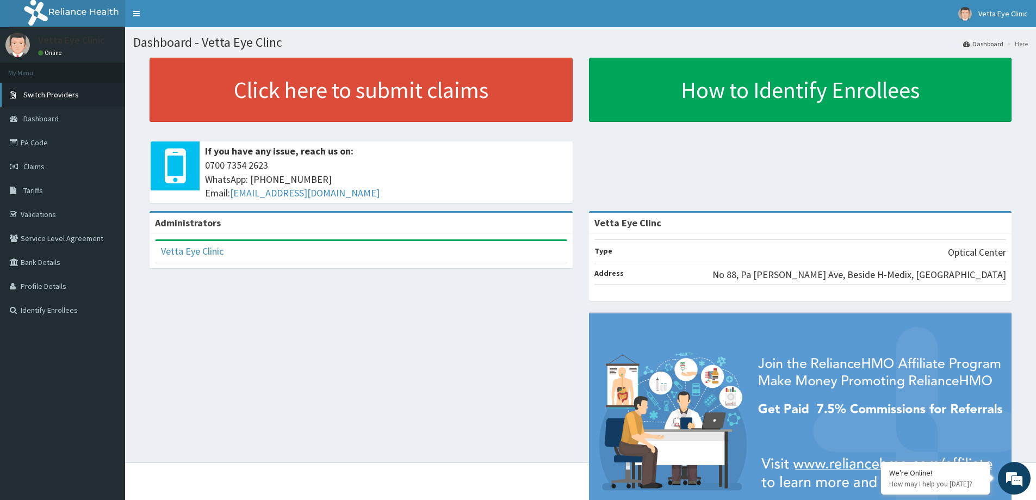 Image resolution: width=1036 pixels, height=500 pixels. I want to click on a: Vetta Eye Clinic, so click(192, 251).